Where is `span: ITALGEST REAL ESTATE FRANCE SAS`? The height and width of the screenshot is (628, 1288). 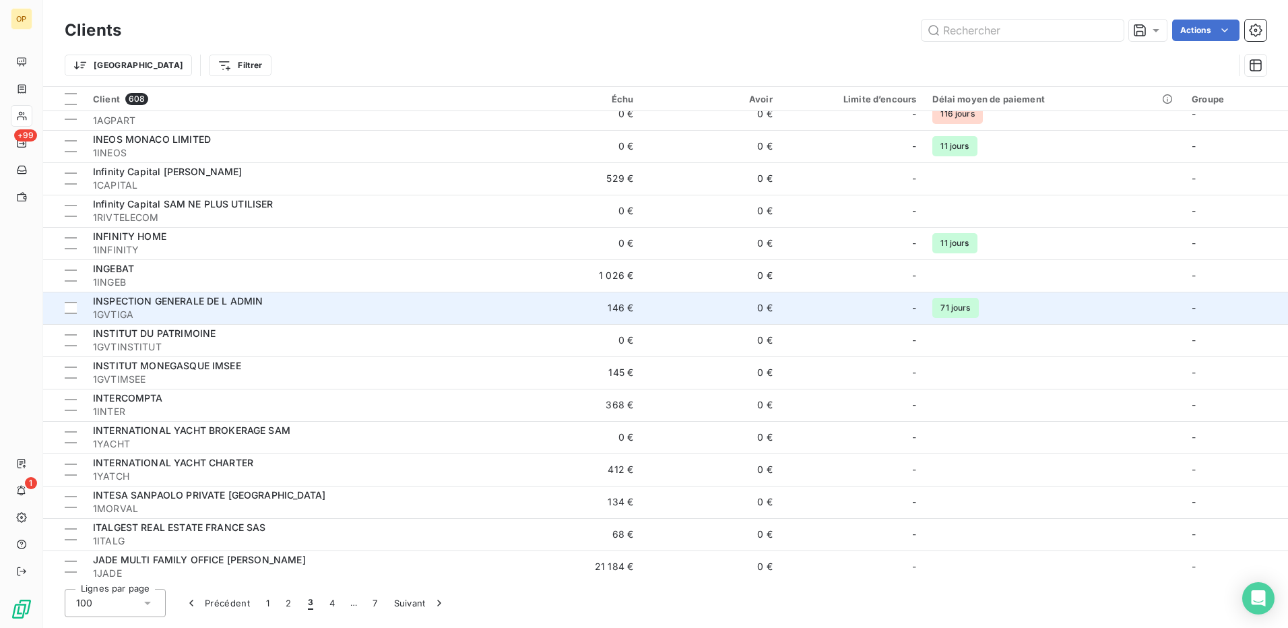
span: ITALGEST REAL ESTATE FRANCE SAS is located at coordinates (179, 527).